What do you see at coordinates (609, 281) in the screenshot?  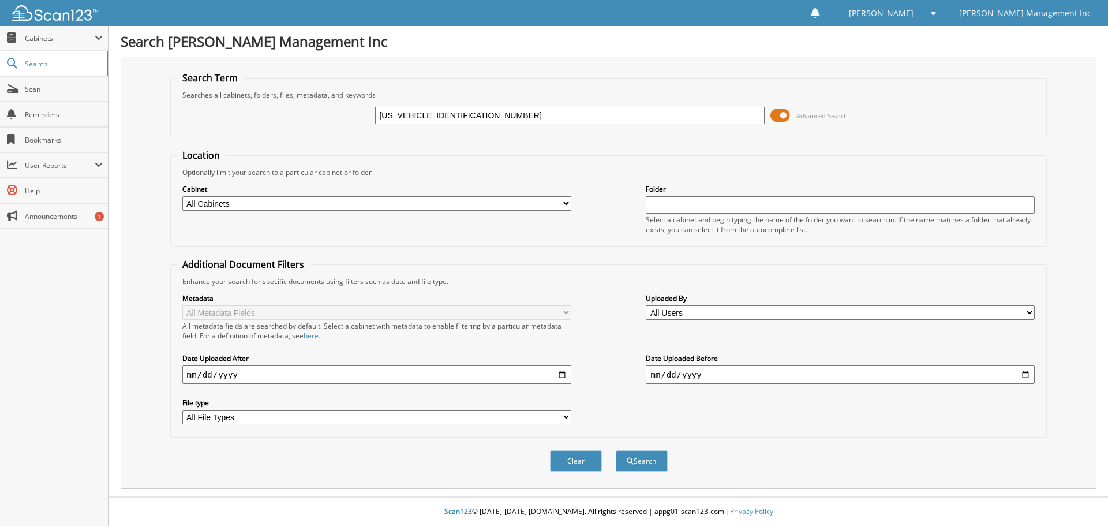 I see `div: Enhance your search for specific documents using filters such as date and file type.` at bounding box center [609, 281].